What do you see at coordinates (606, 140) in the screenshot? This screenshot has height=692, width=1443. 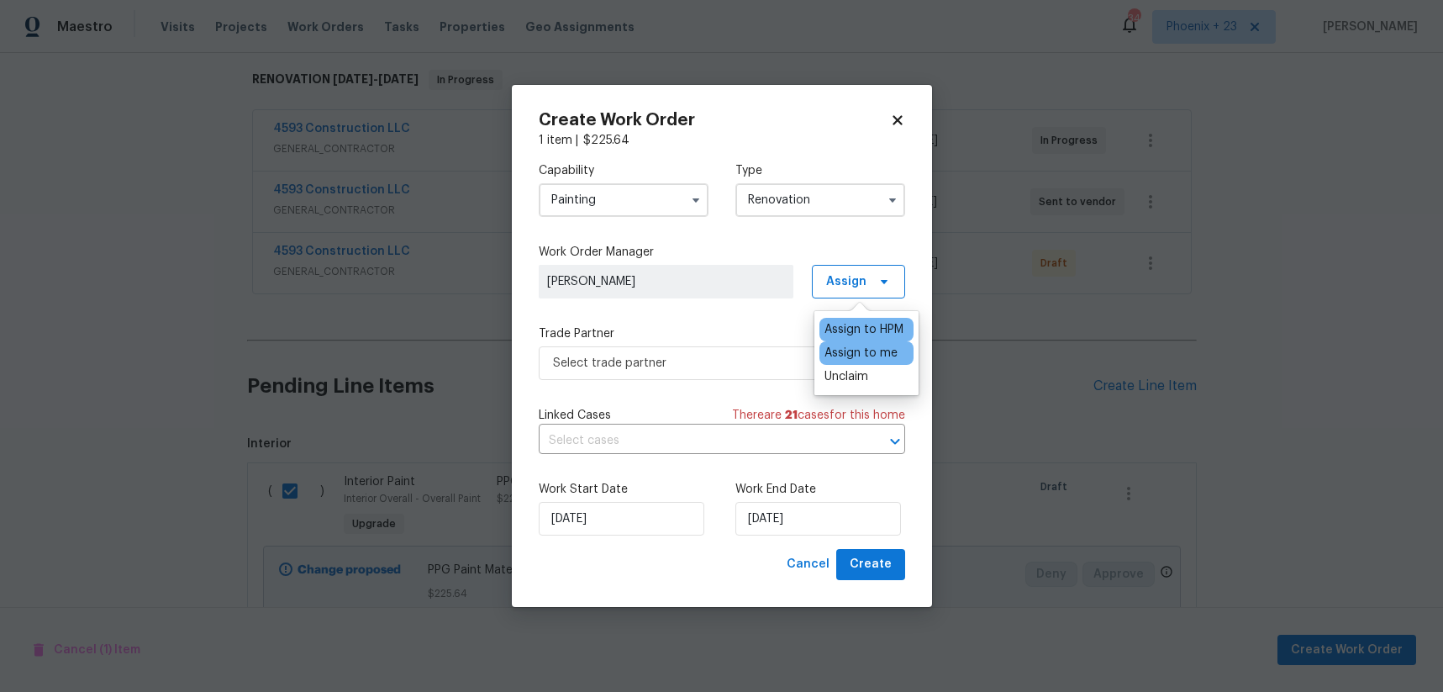 I see `span: $ 225.64` at bounding box center [606, 140].